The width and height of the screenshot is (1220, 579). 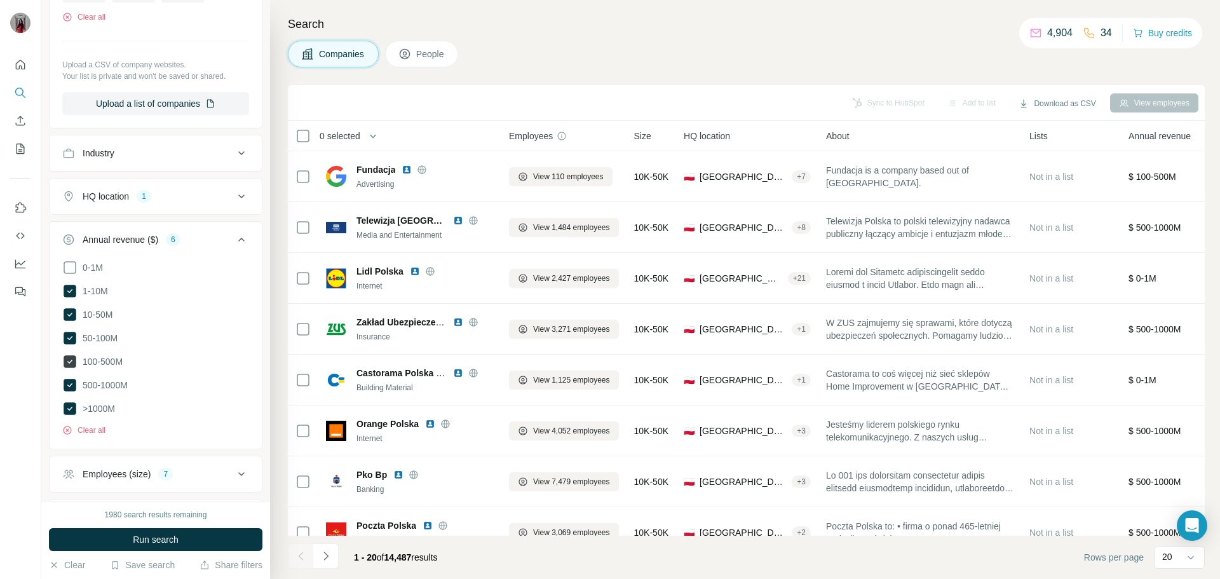 I want to click on button: Employees (size)7, so click(x=156, y=474).